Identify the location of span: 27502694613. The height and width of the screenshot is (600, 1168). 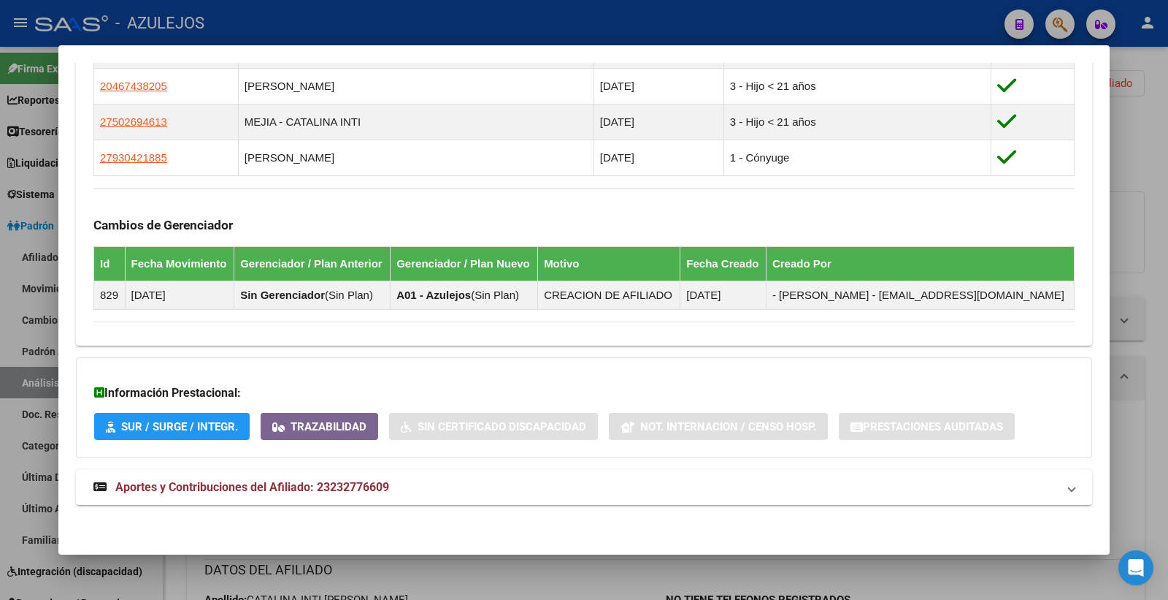
(134, 121).